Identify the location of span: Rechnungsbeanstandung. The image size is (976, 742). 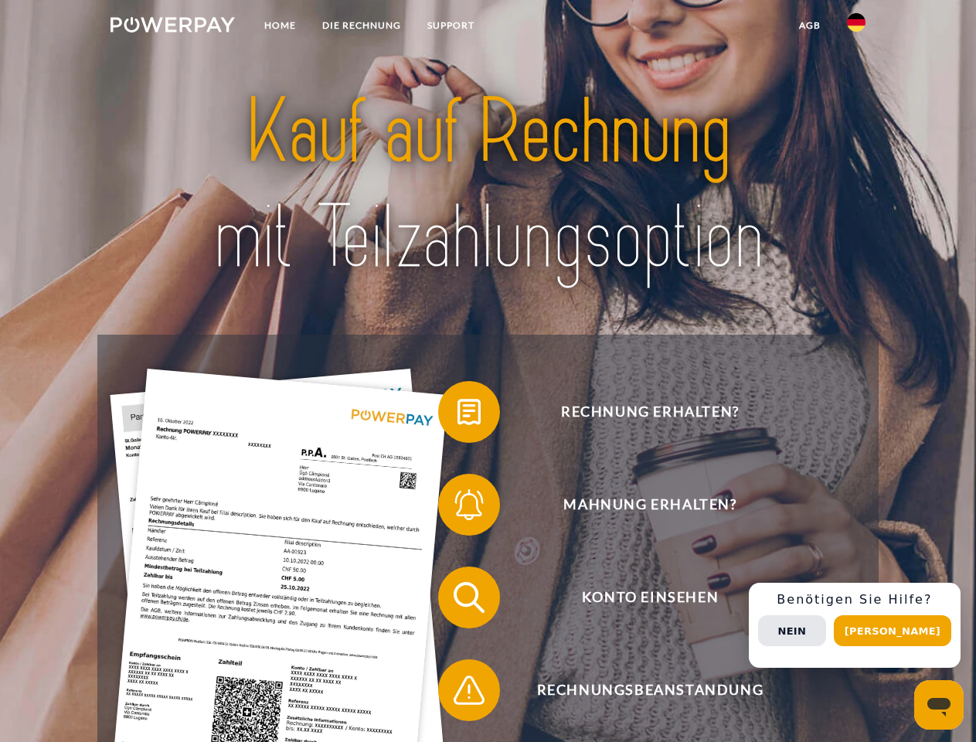
(650, 690).